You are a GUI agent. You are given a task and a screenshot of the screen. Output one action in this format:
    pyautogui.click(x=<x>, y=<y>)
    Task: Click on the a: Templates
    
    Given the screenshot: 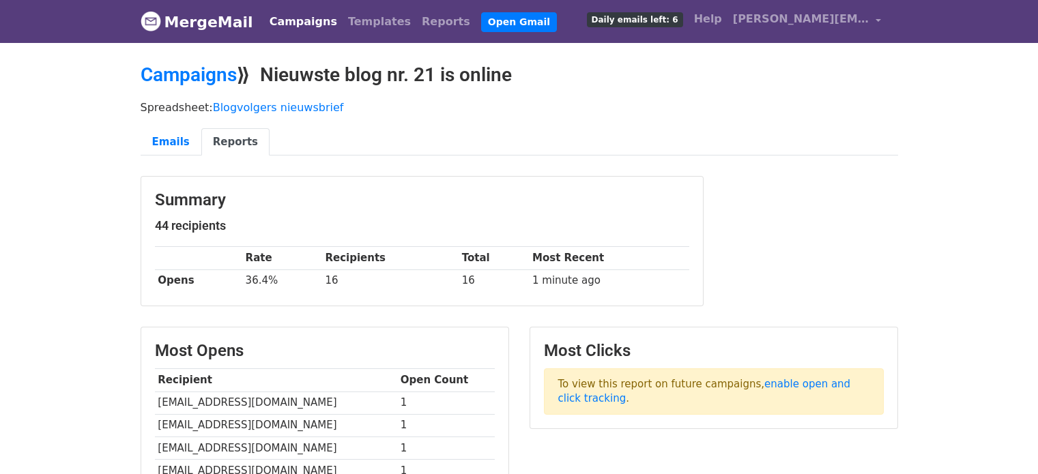 What is the action you would take?
    pyautogui.click(x=380, y=22)
    